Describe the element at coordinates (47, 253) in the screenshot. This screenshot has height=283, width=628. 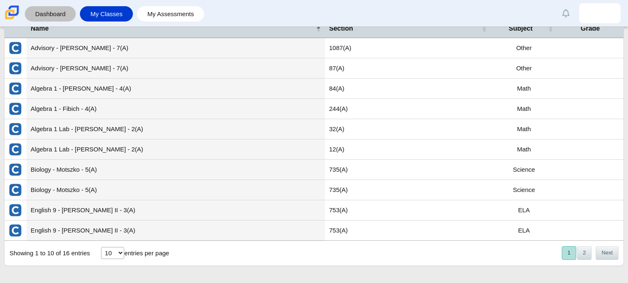
I see `div: Showing 1 to 10 of 16 entries` at that location.